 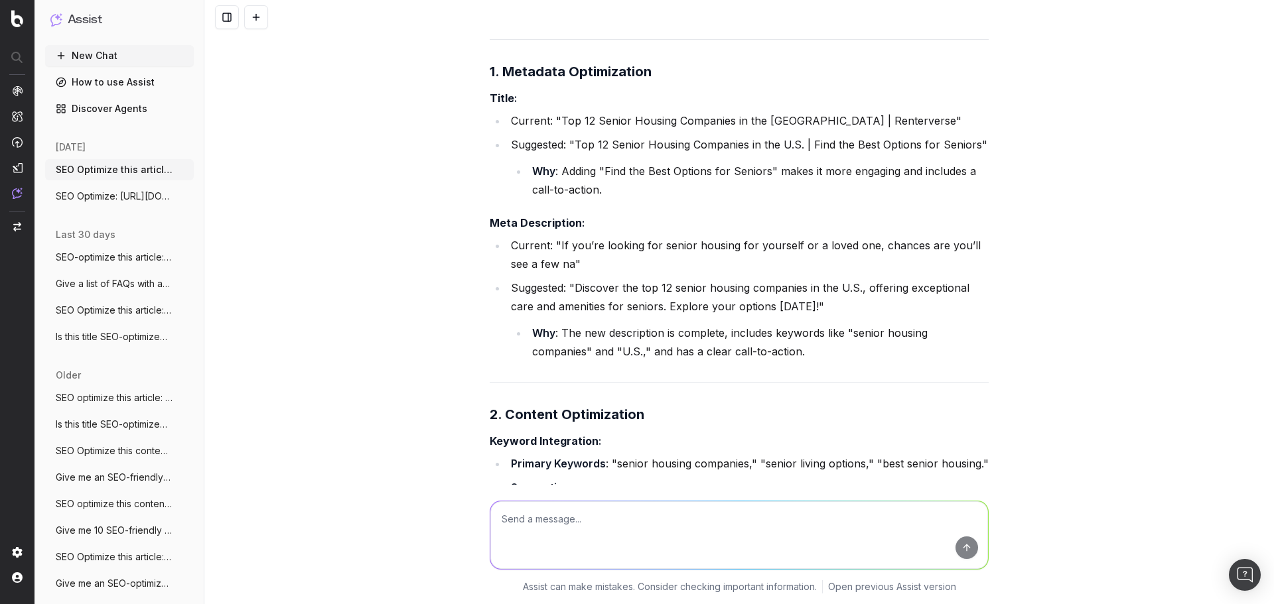 I want to click on strong: 1. Metadata Optimization, so click(x=571, y=72).